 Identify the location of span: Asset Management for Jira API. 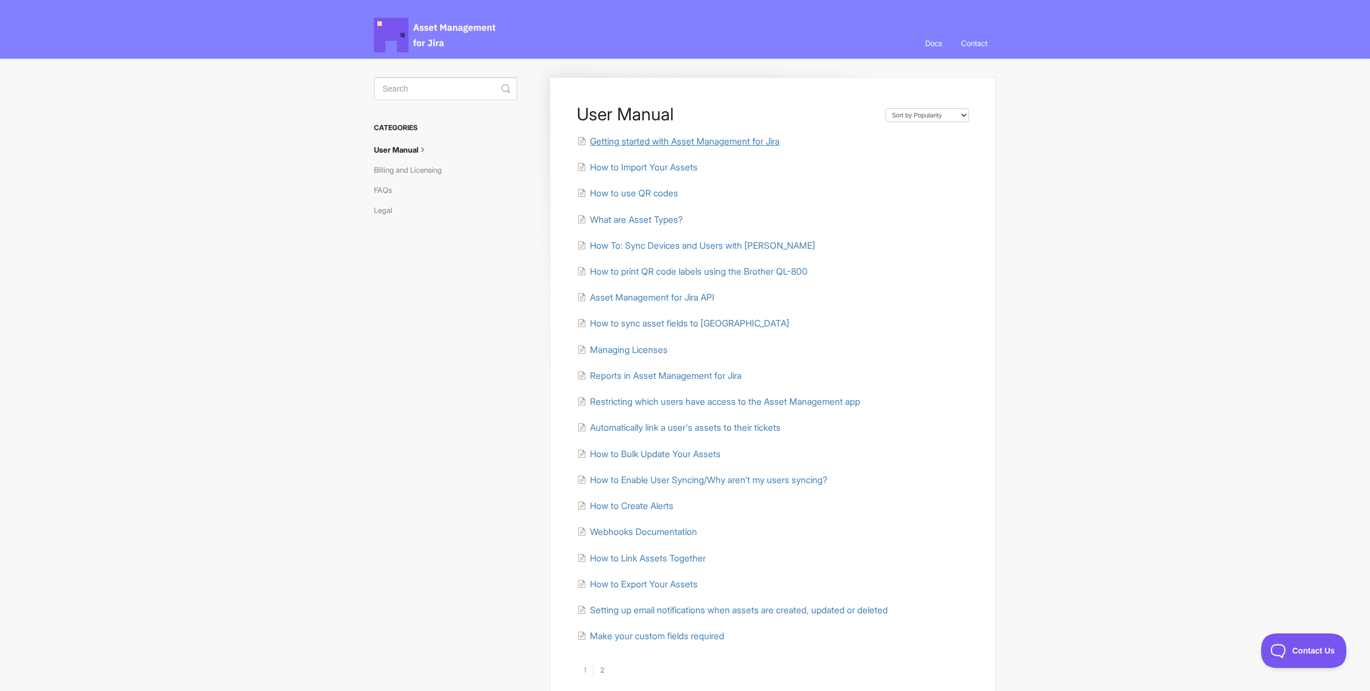
(652, 297).